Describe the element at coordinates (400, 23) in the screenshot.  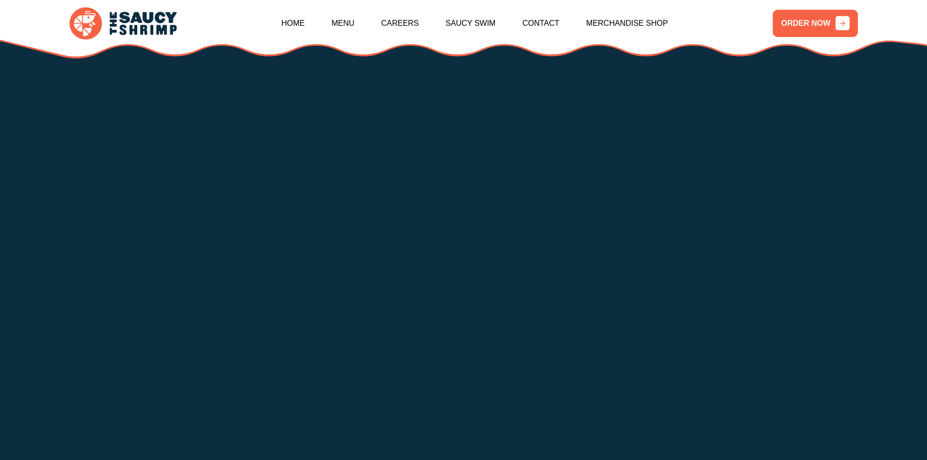
I see `a: Careers` at that location.